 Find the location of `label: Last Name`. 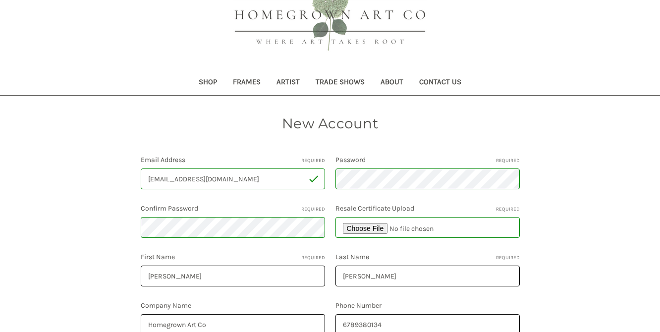

label: Last Name is located at coordinates (428, 257).